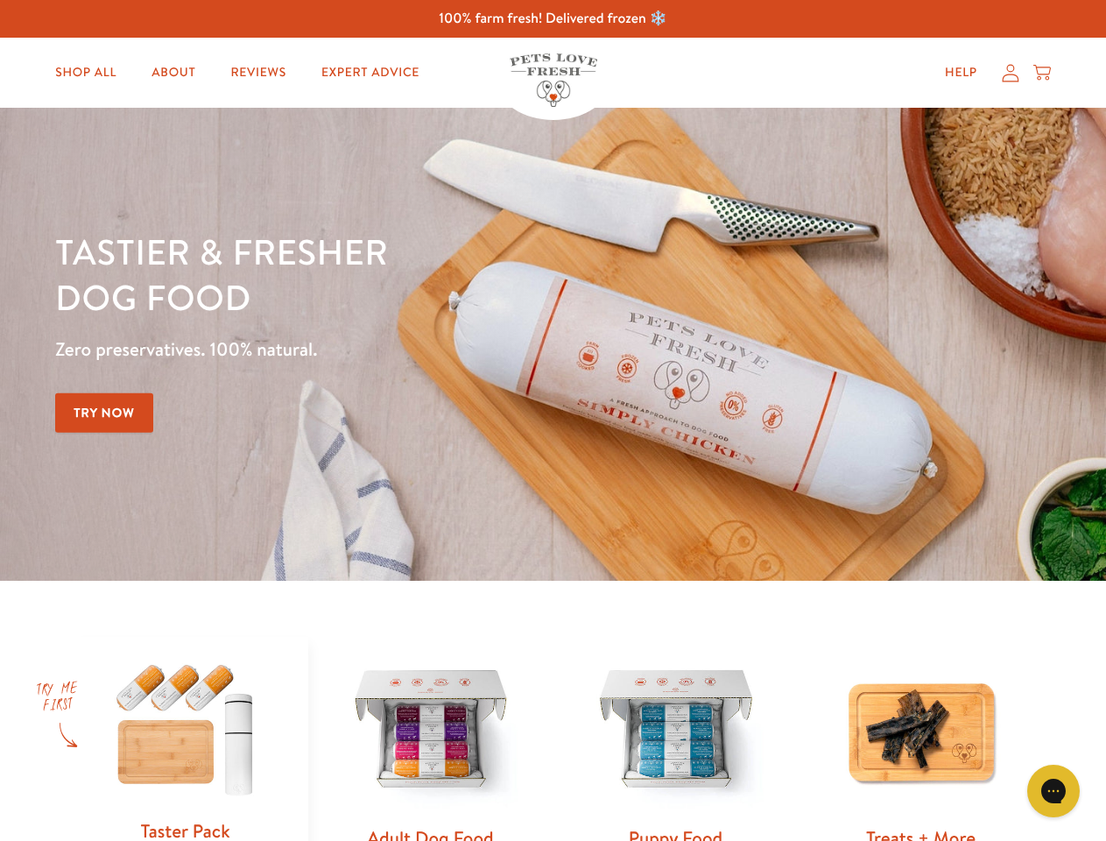 This screenshot has height=841, width=1106. I want to click on a: Help, so click(961, 73).